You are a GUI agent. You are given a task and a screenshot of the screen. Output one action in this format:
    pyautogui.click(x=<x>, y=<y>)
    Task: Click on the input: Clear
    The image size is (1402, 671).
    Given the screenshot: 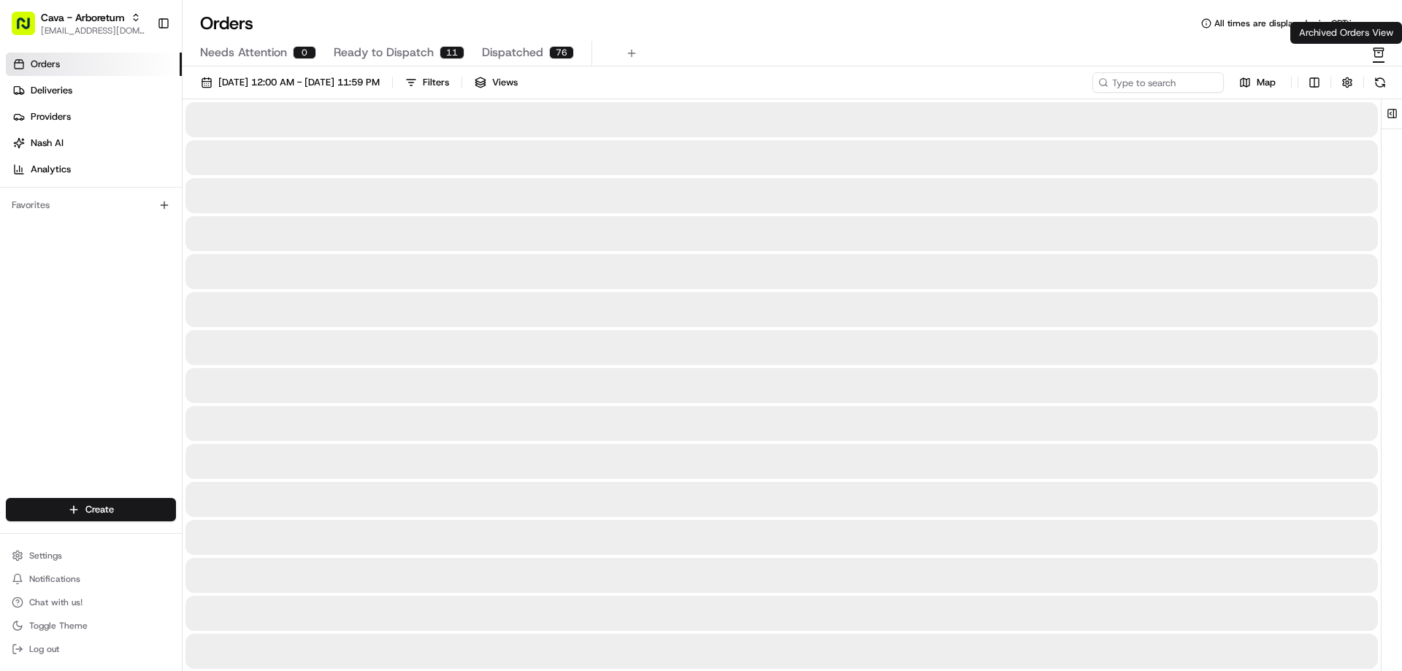 What is the action you would take?
    pyautogui.click(x=140, y=102)
    